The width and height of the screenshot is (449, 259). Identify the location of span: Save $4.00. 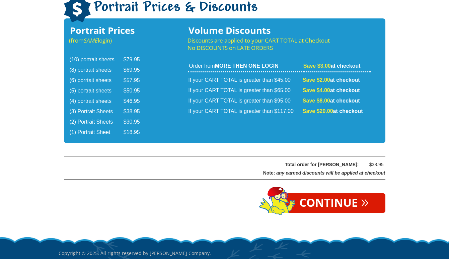
(317, 90).